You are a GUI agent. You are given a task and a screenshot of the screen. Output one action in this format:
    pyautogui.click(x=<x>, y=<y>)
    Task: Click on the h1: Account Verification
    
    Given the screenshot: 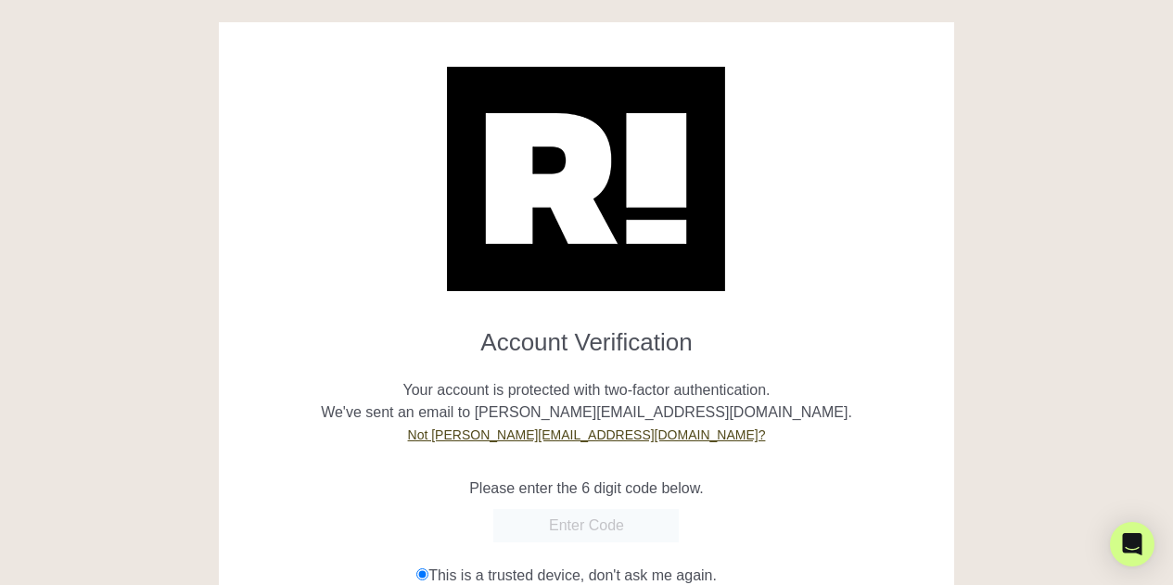 What is the action you would take?
    pyautogui.click(x=586, y=335)
    